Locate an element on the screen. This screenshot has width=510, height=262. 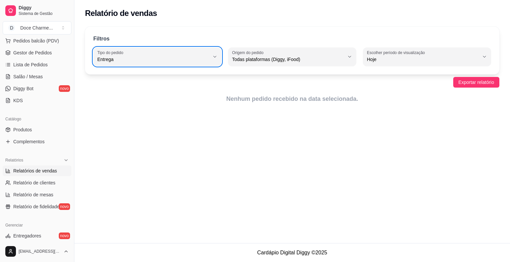
a: DiggySistema de Gestão is located at coordinates (37, 11).